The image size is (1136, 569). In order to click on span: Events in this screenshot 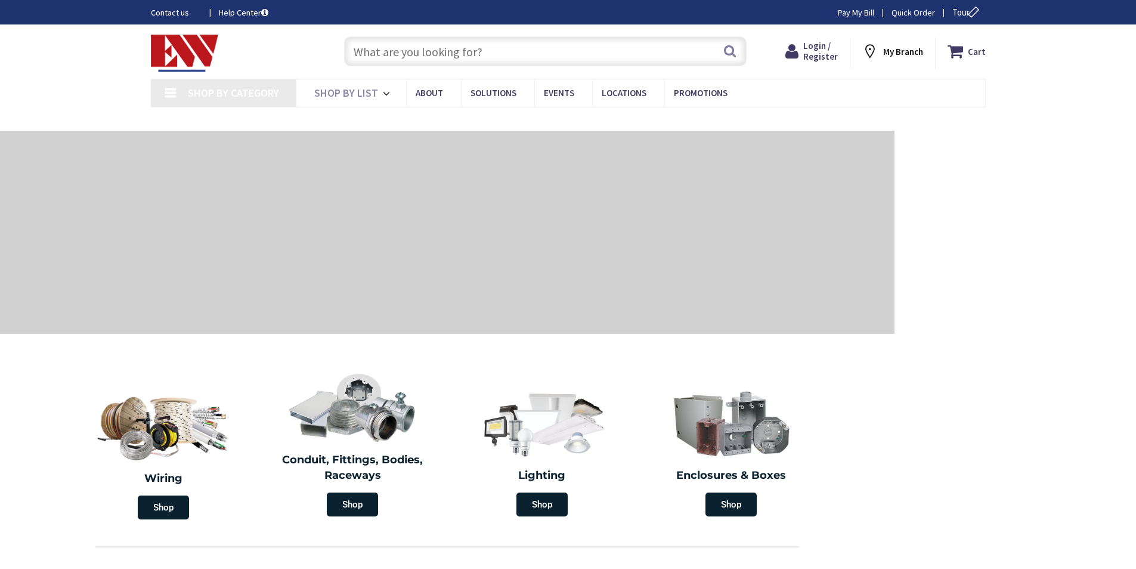, I will do `click(559, 92)`.